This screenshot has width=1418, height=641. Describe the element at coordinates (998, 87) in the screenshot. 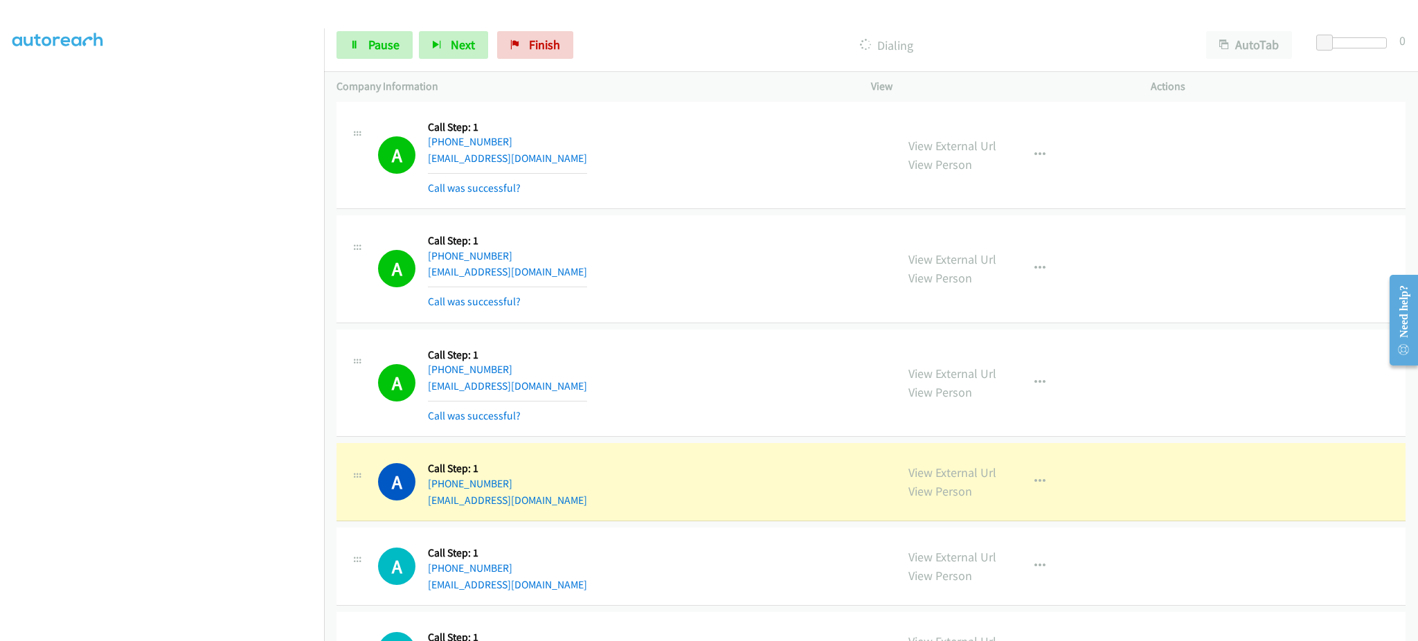

I see `p: View` at that location.